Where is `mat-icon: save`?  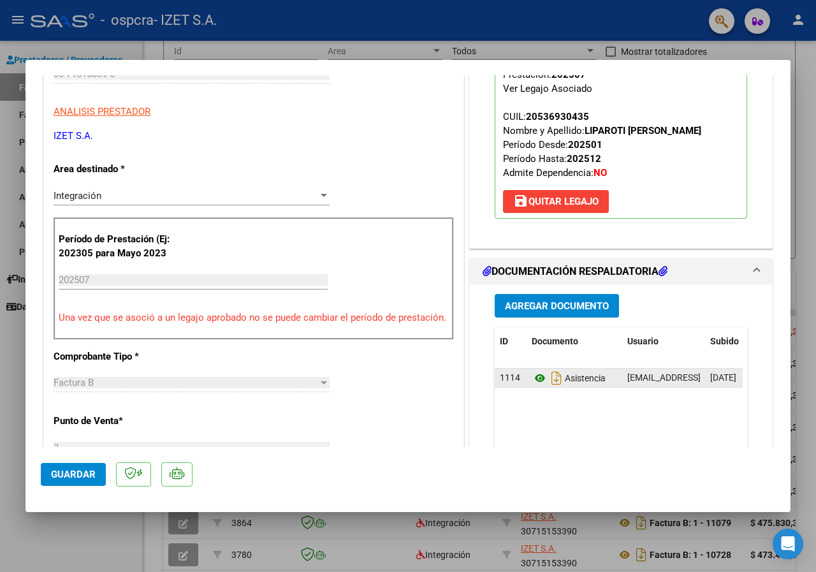
mat-icon: save is located at coordinates (521, 201).